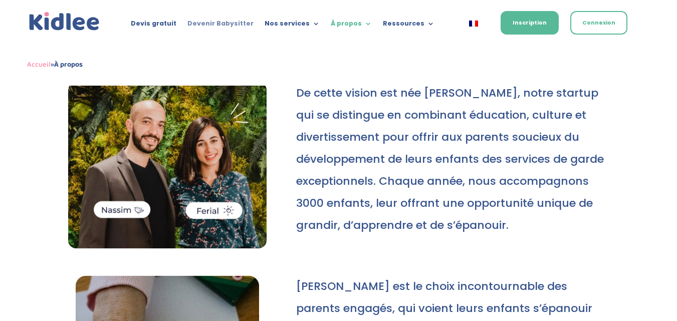 This screenshot has height=321, width=677. What do you see at coordinates (474, 24) in the screenshot?
I see `img: Français` at bounding box center [474, 24].